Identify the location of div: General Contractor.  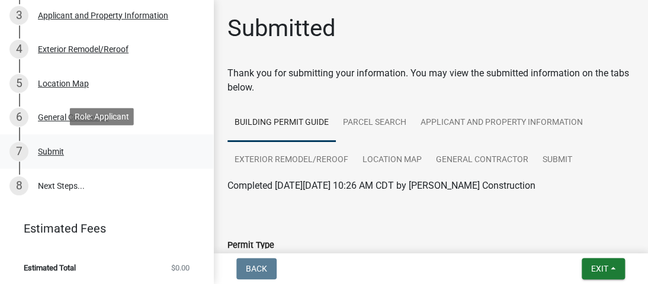
(73, 117).